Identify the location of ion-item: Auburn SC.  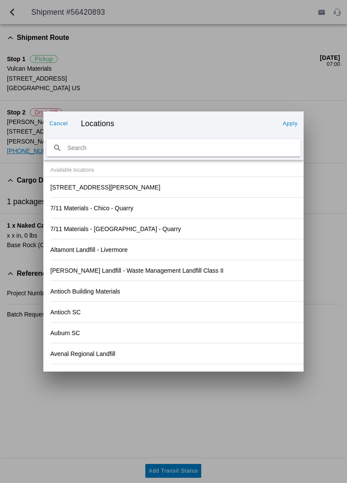
(173, 333).